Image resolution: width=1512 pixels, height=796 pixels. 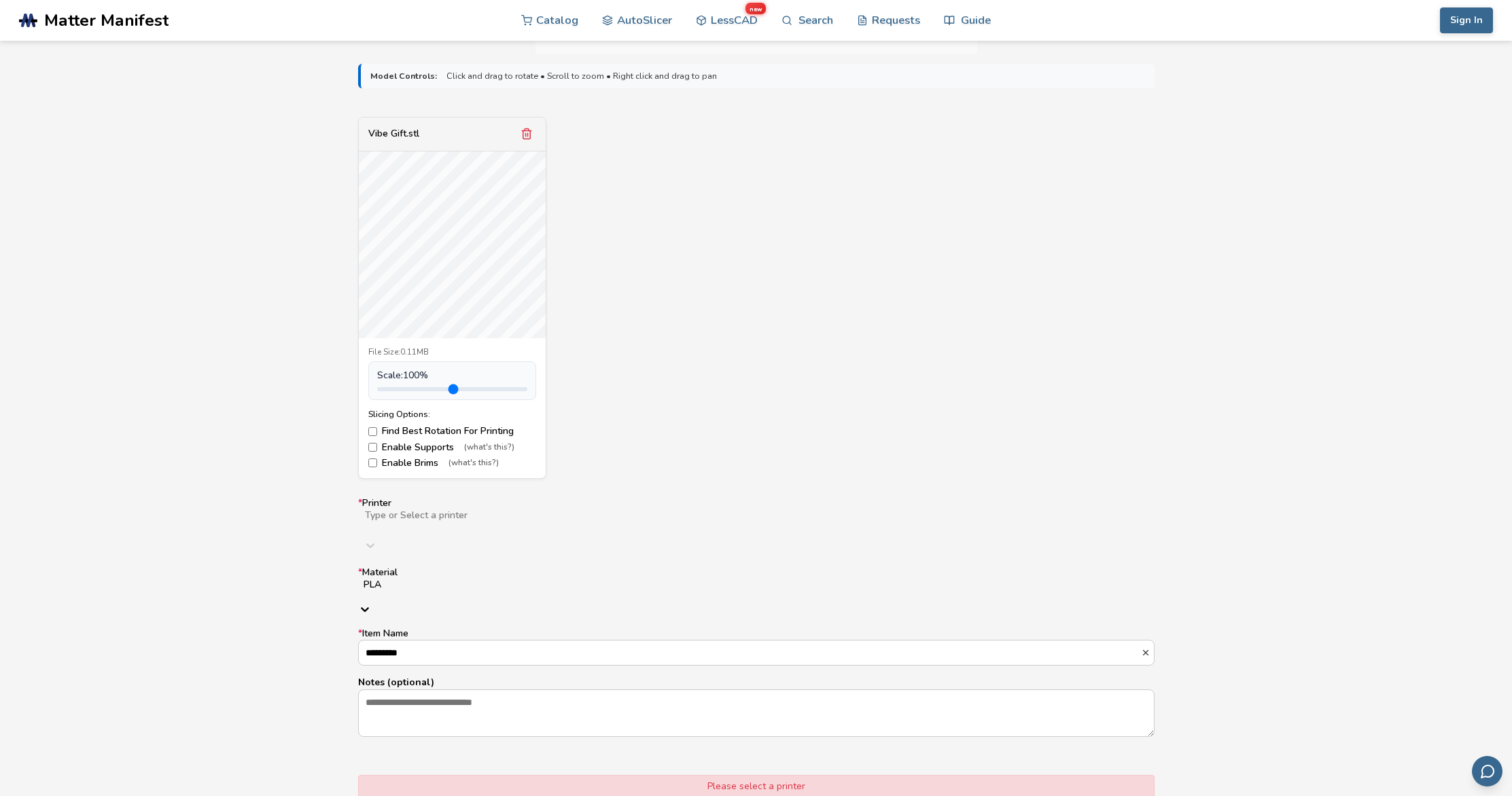 I want to click on input: Find Best Rotation For Printing, so click(x=372, y=431).